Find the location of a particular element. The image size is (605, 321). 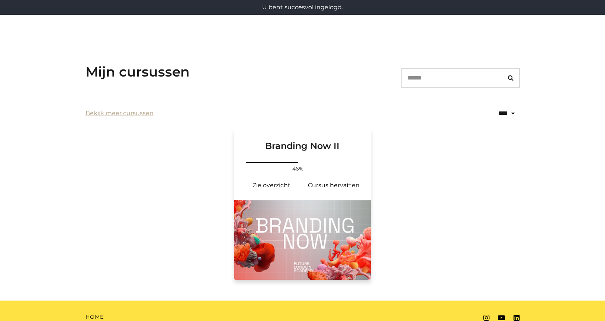

a: Branding Now II: Zie overzicht is located at coordinates (272, 186).